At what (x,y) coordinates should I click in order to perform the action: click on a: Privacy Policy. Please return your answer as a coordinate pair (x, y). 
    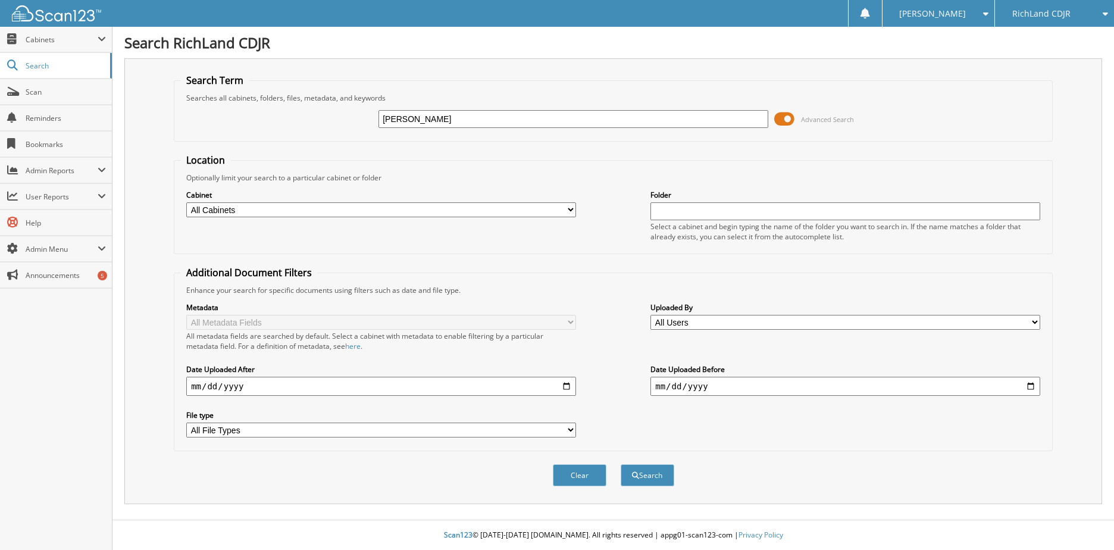
    Looking at the image, I should click on (760, 534).